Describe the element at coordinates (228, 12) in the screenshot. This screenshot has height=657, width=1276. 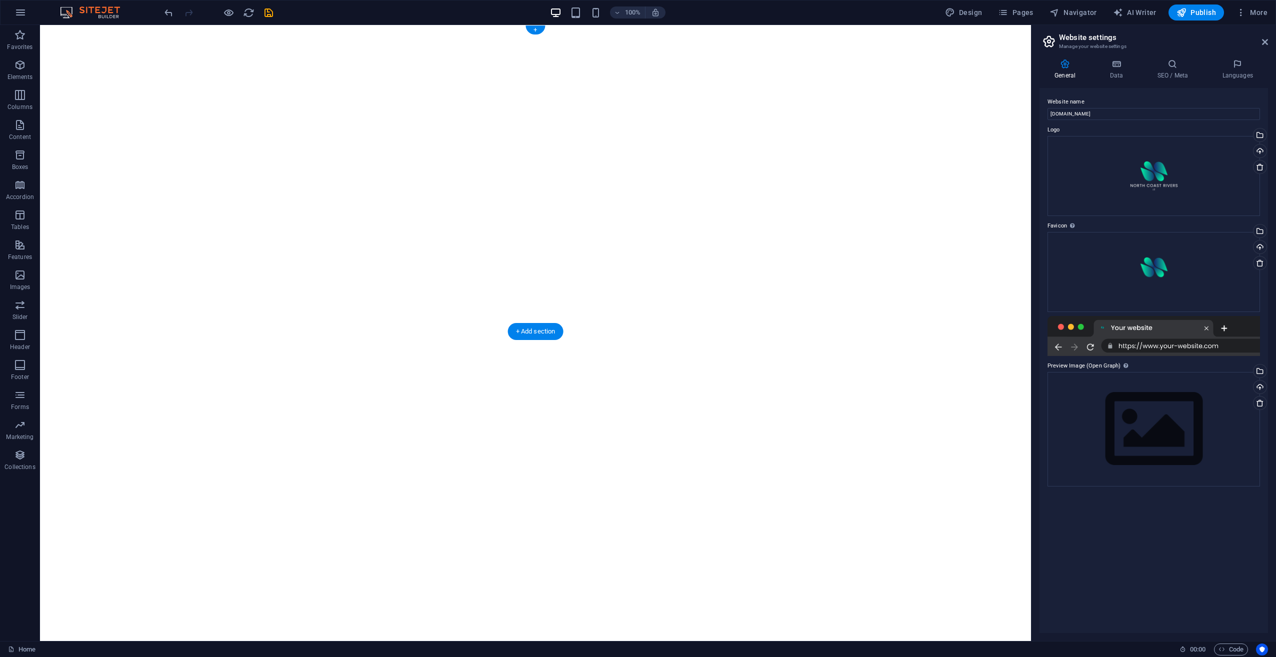
I see `button: Click here to leave preview mode and continue editing` at that location.